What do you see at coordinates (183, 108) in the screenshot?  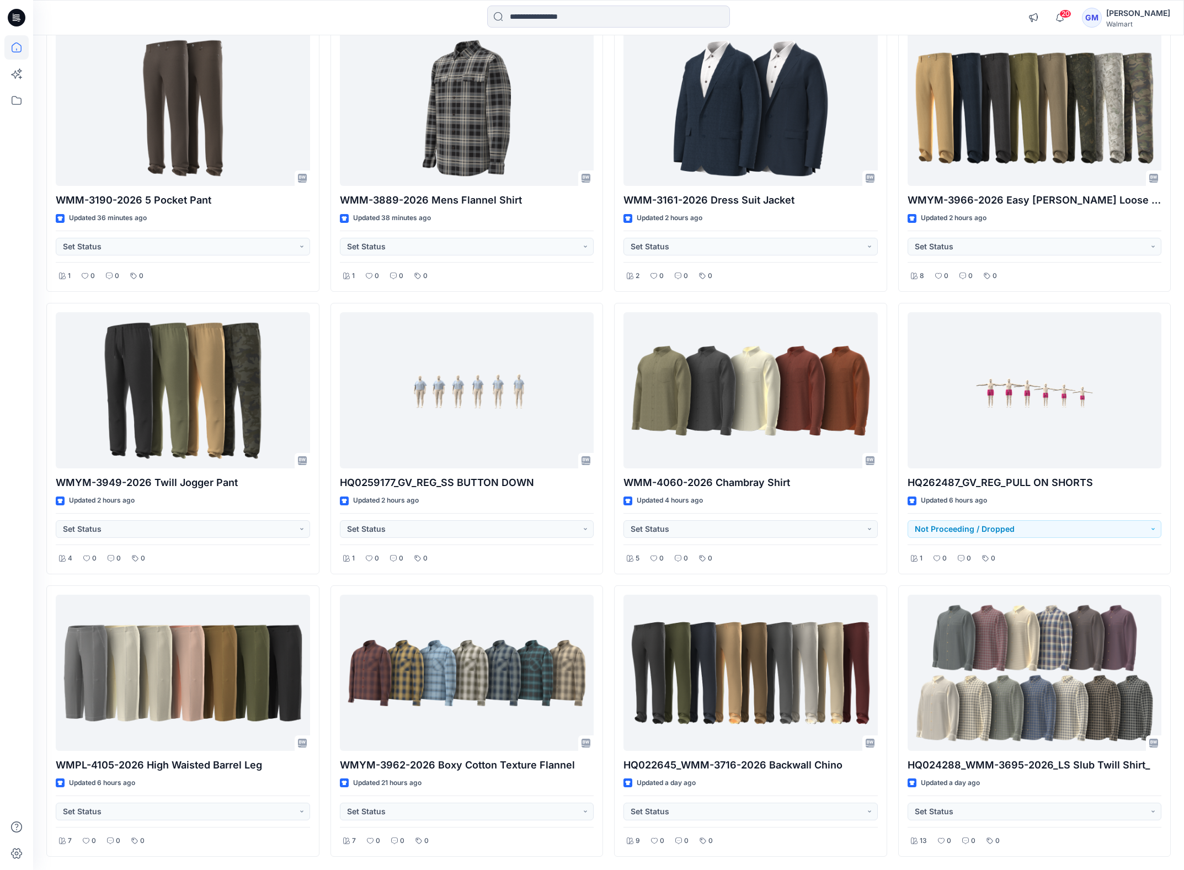 I see `a: WMM-3190-2026 5 Pocket Pant` at bounding box center [183, 108].